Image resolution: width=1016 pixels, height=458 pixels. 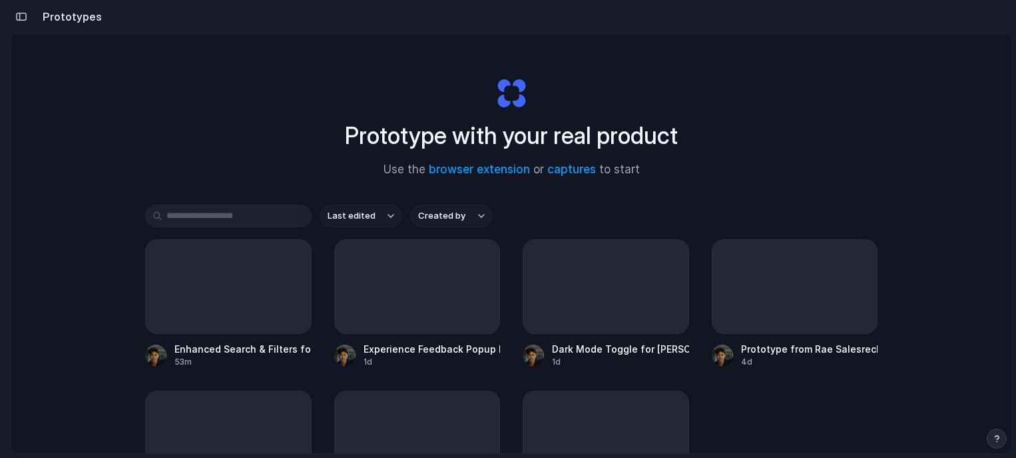 I want to click on h2: Prototypes, so click(x=69, y=17).